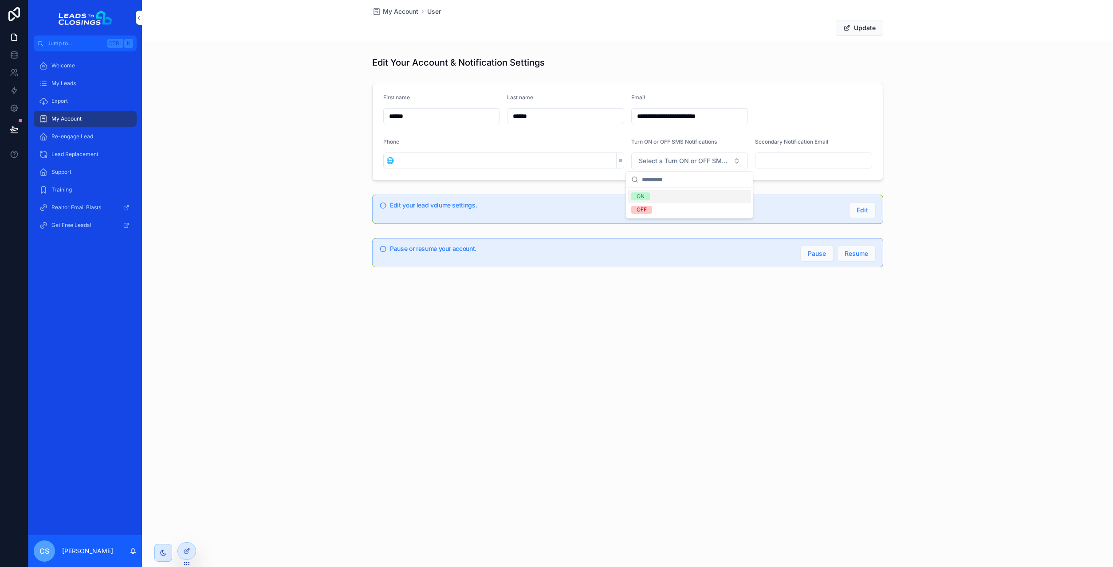  What do you see at coordinates (59, 101) in the screenshot?
I see `span: Export` at bounding box center [59, 101].